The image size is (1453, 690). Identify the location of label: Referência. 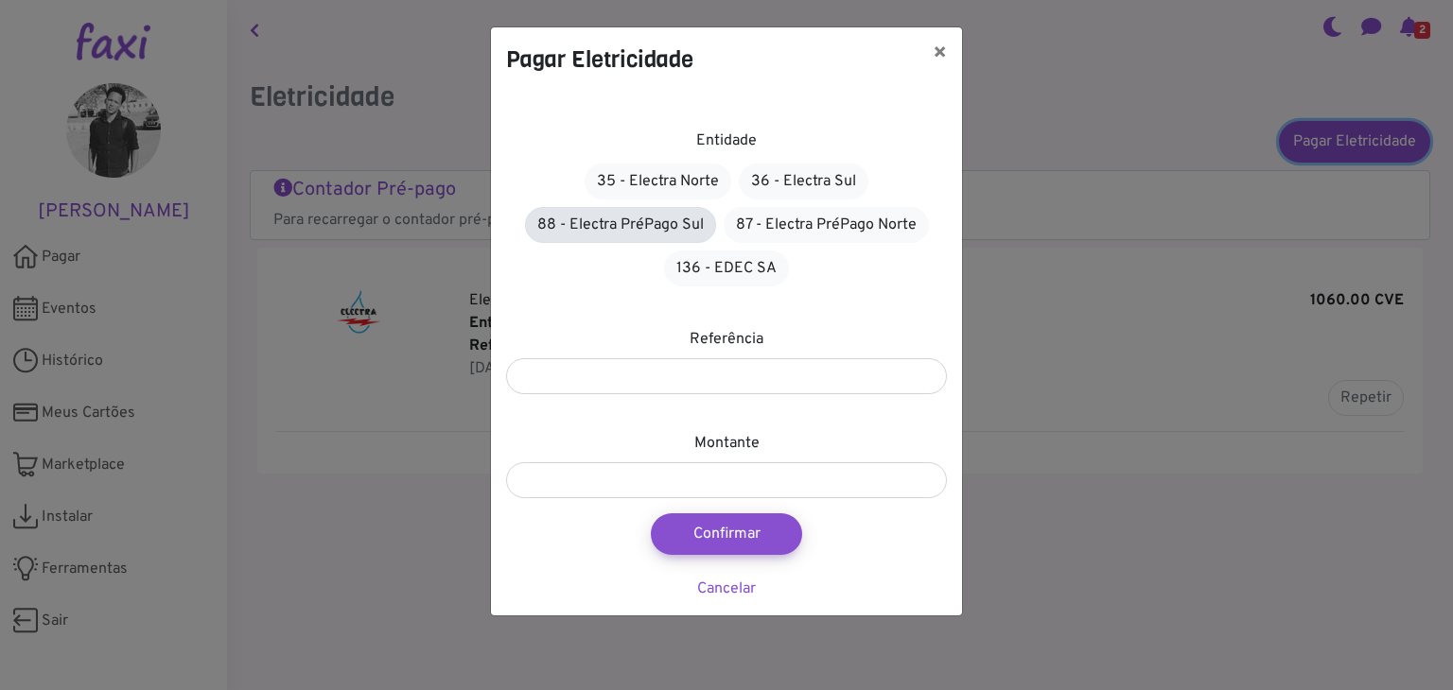
(726, 340).